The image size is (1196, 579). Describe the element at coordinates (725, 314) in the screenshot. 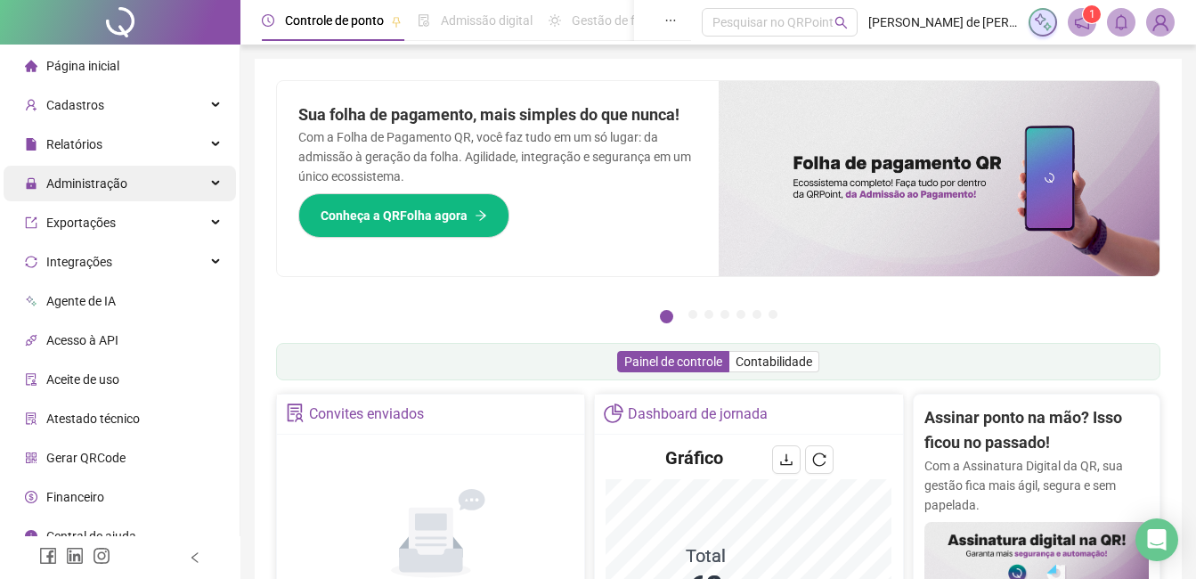

I see `button: 4` at that location.